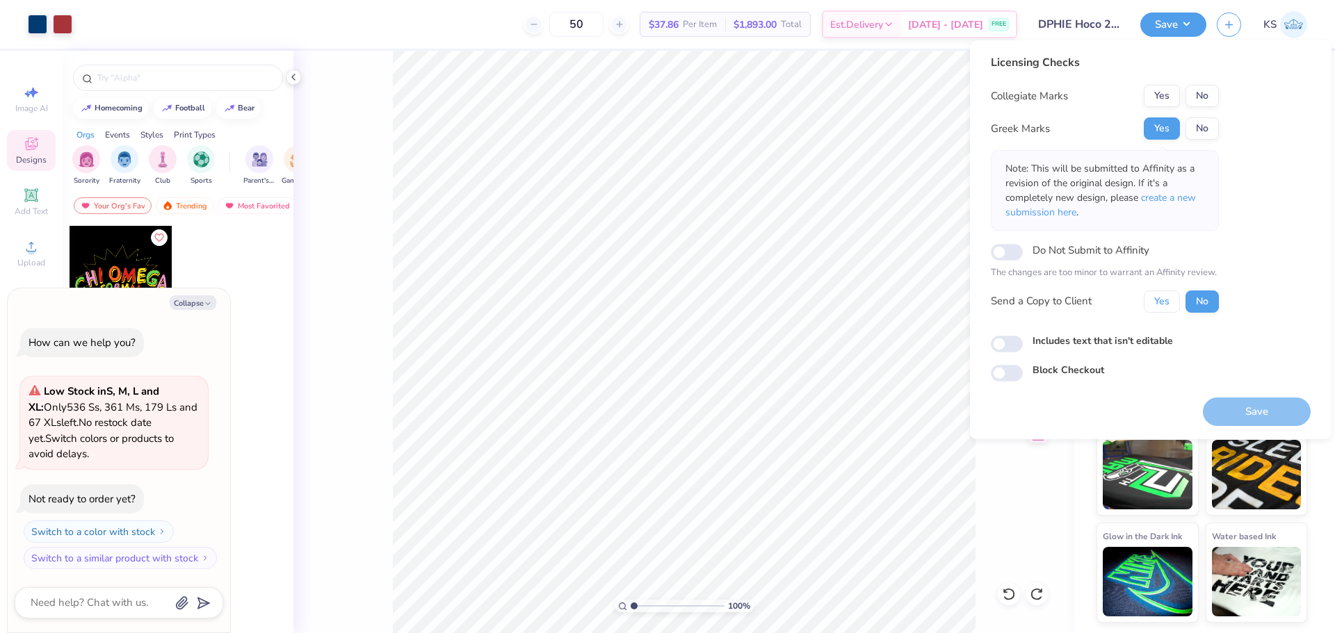 The image size is (1335, 633). I want to click on span: Designs, so click(31, 160).